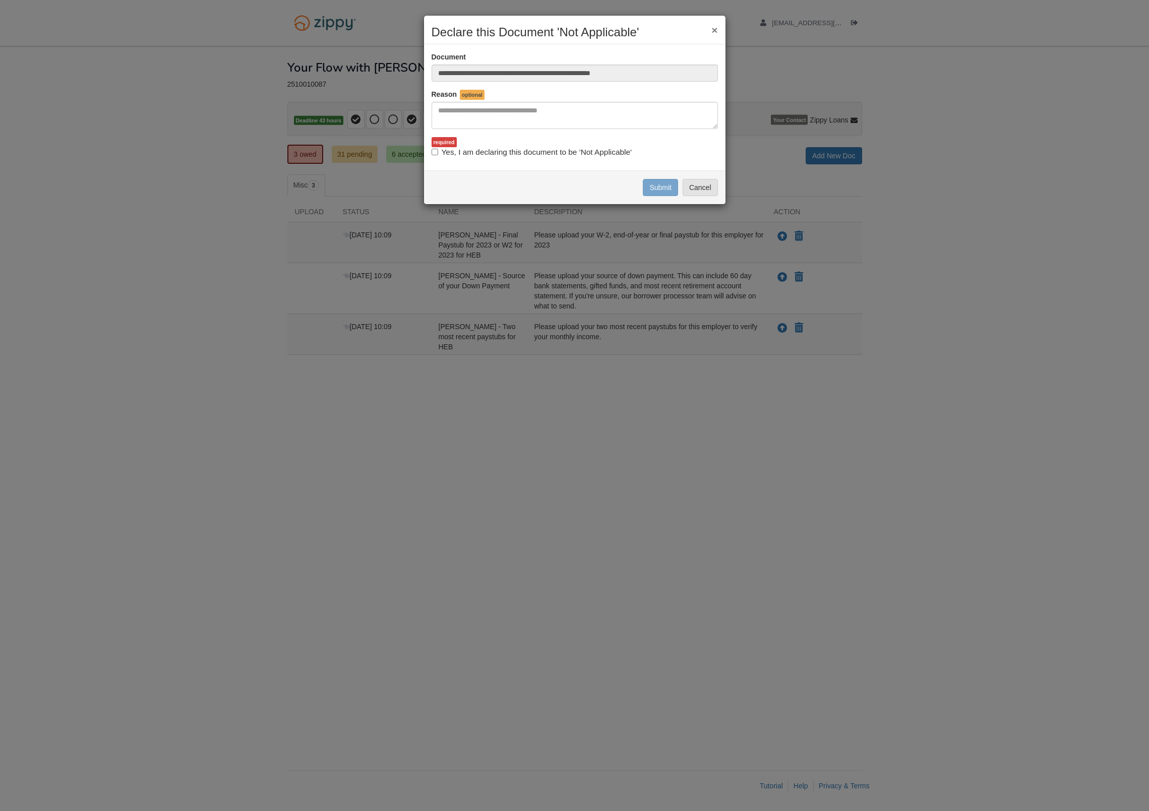 This screenshot has height=811, width=1149. Describe the element at coordinates (449, 57) in the screenshot. I see `label: Document` at that location.